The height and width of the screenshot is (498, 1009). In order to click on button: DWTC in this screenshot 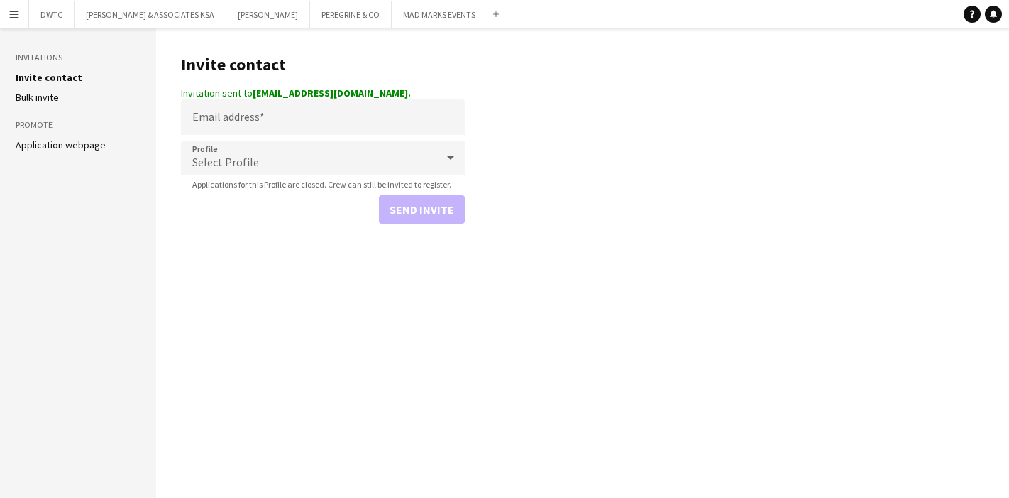, I will do `click(52, 14)`.